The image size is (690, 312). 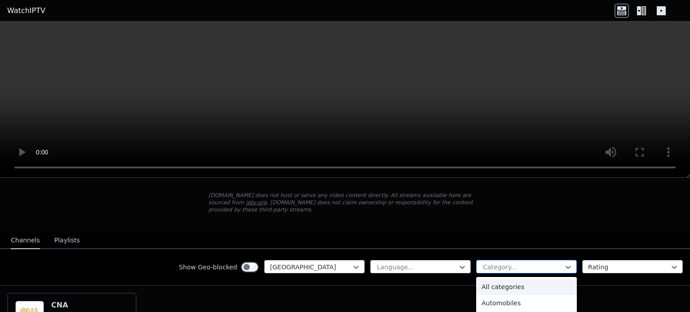 I want to click on button: Channels, so click(x=25, y=241).